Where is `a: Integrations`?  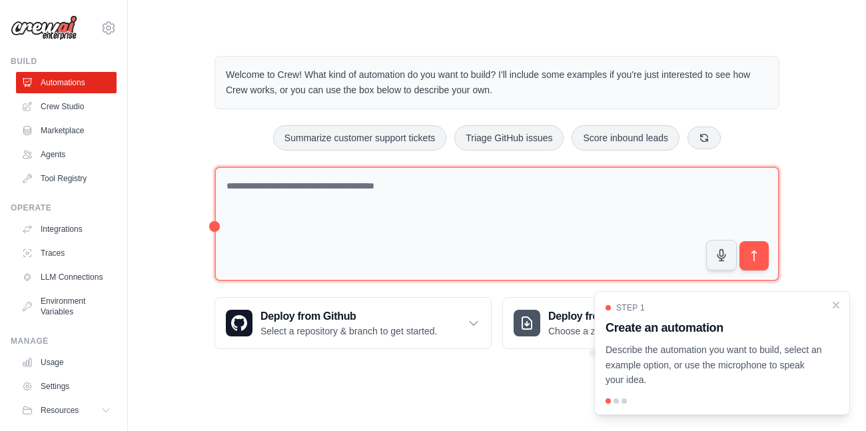
a: Integrations is located at coordinates (66, 229).